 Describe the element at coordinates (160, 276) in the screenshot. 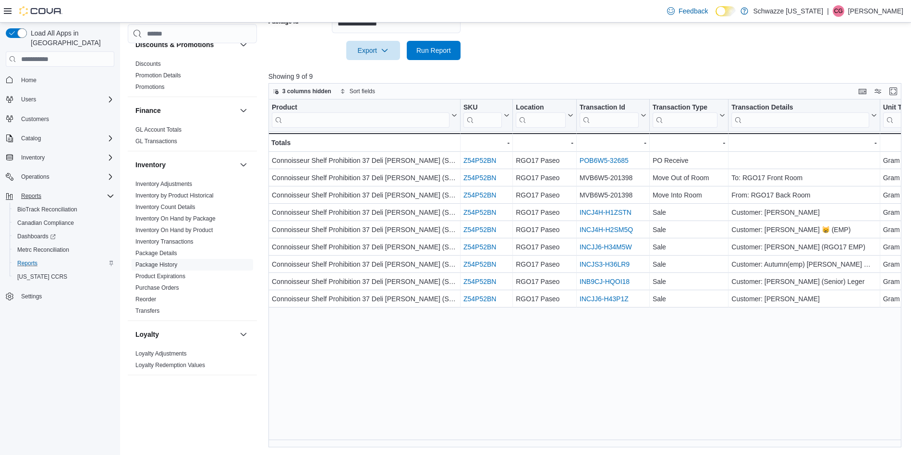

I see `a: Product Expirations` at that location.